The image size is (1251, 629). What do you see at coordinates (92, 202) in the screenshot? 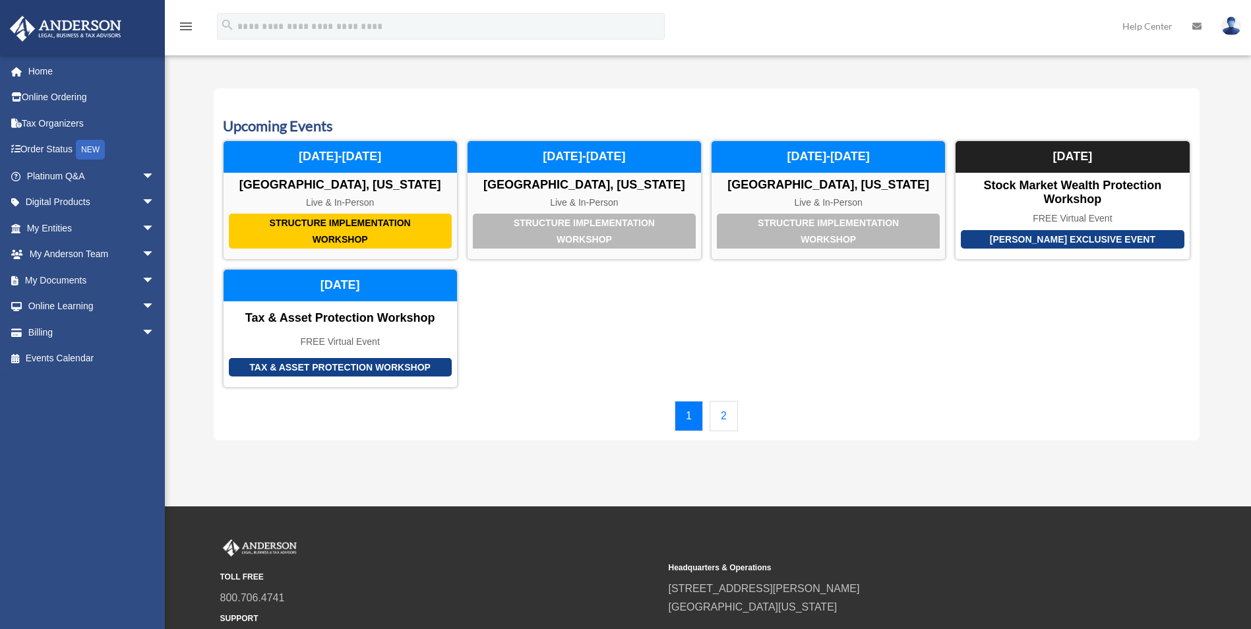
I see `a: Digital Productsarrow_drop_down` at bounding box center [92, 202].